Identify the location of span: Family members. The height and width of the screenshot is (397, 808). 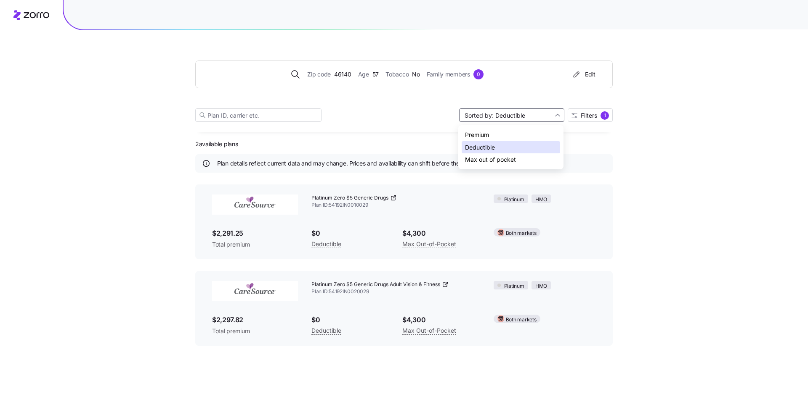
(448, 74).